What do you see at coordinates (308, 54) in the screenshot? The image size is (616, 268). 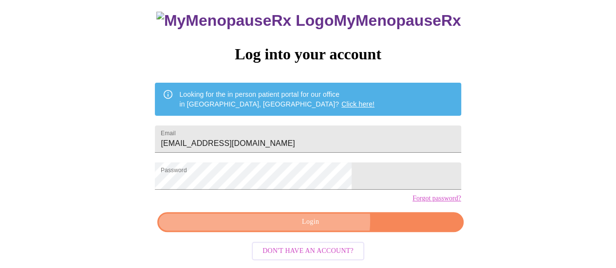 I see `h3: Log into your account` at bounding box center [308, 54].